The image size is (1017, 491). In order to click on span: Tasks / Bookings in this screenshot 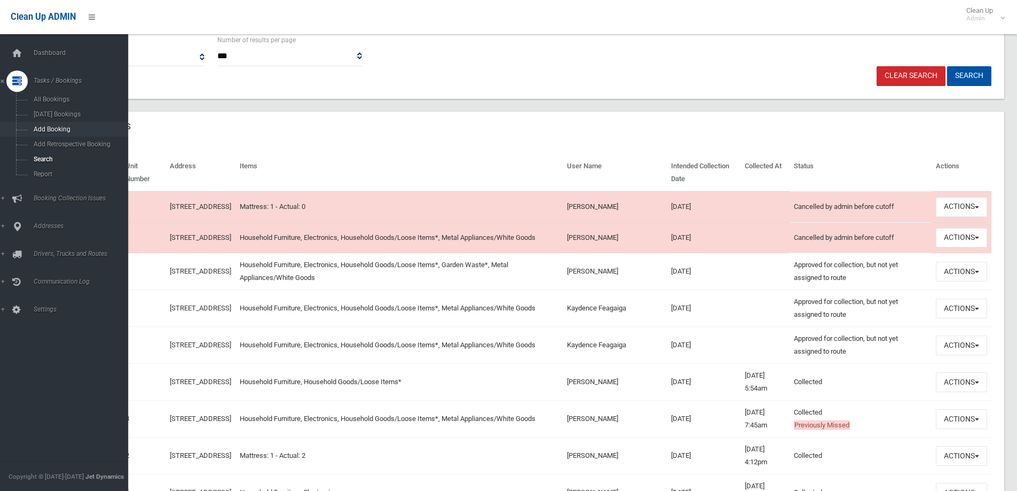, I will do `click(83, 81)`.